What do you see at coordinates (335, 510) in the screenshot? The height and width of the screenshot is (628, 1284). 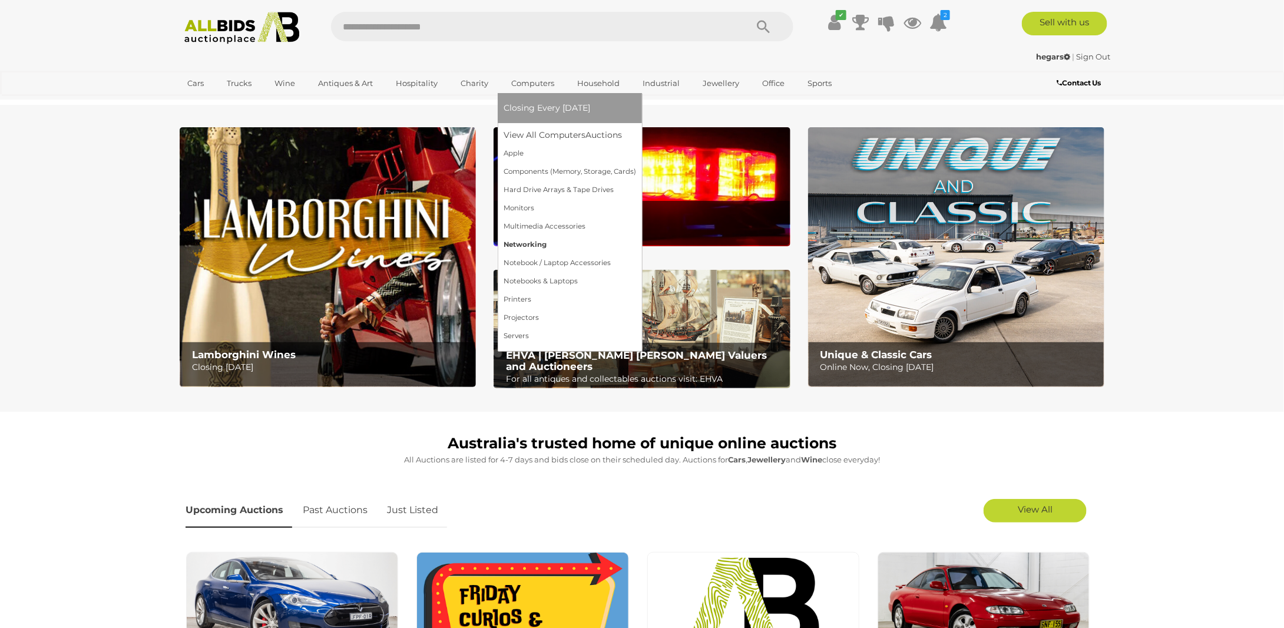 I see `a: Past Auctions` at bounding box center [335, 510].